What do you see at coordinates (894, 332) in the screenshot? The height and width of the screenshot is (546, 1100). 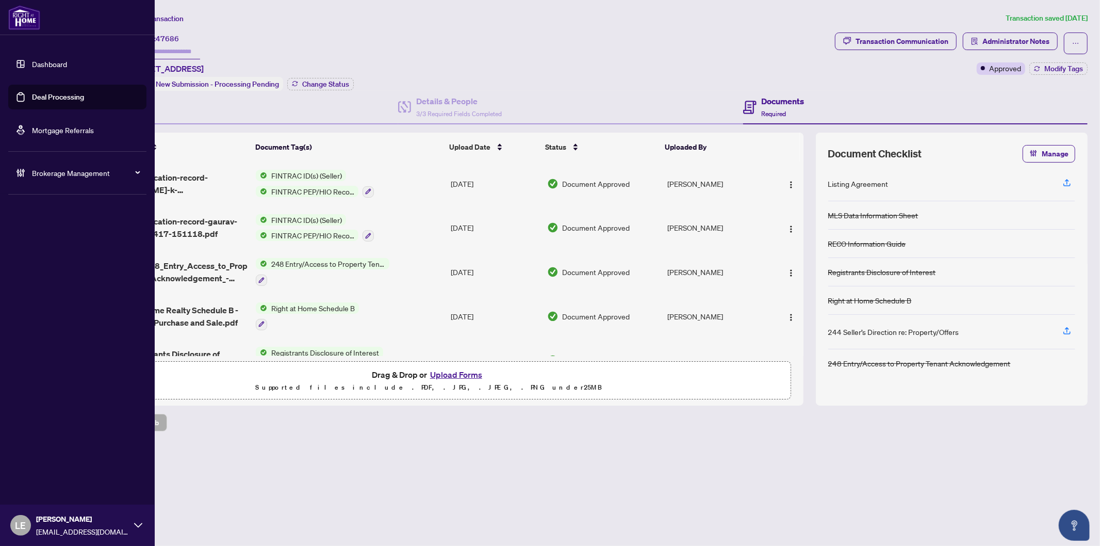 I see `div: 244 Seller’s Direction re: Property/Offers` at bounding box center [894, 332].